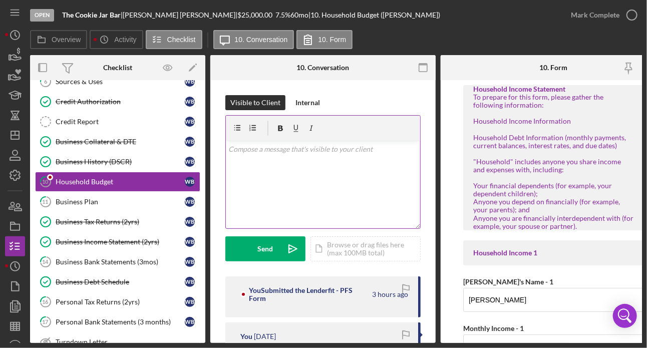  Describe the element at coordinates (255, 103) in the screenshot. I see `button: Visible to Client` at that location.